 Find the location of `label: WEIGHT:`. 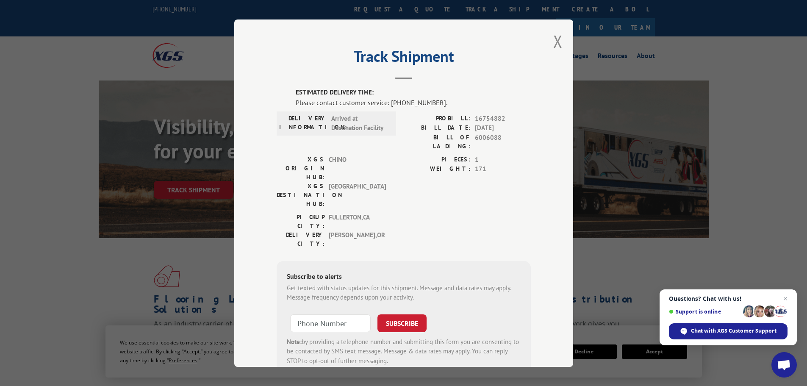

label: WEIGHT: is located at coordinates (437, 169).